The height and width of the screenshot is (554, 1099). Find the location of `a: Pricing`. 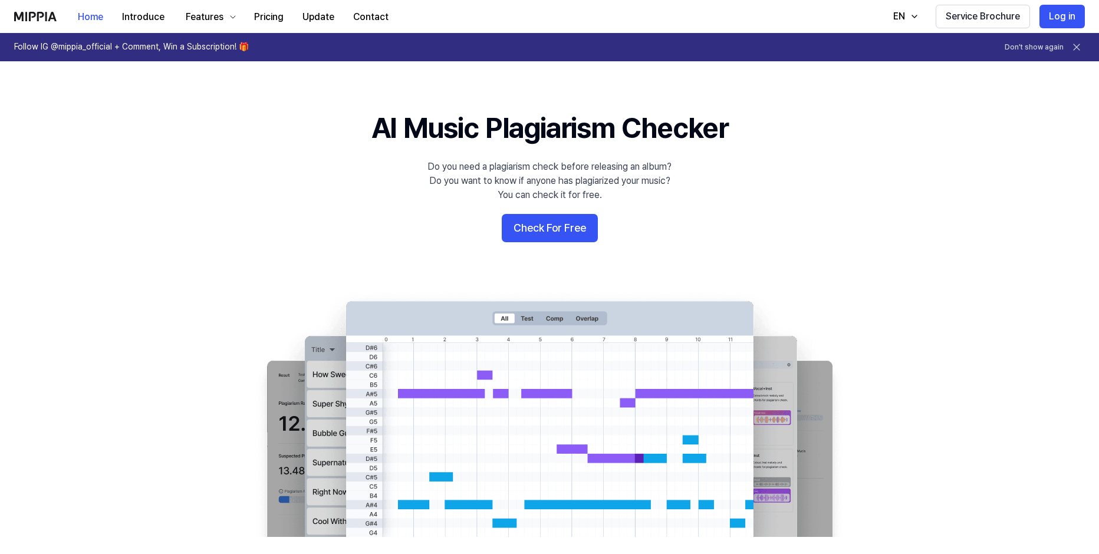

a: Pricing is located at coordinates (269, 17).